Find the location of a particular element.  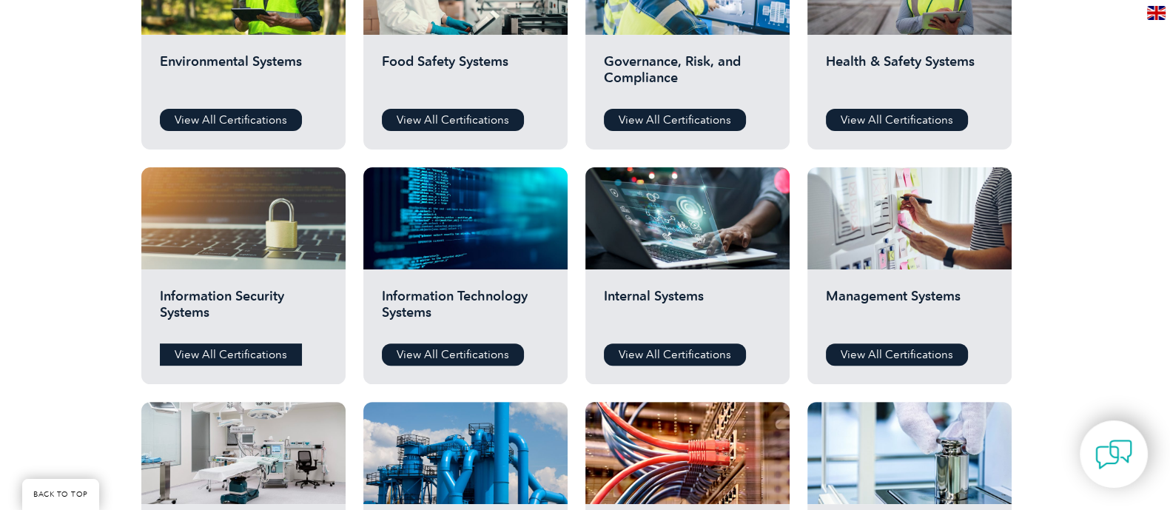

img: en is located at coordinates (1156, 13).